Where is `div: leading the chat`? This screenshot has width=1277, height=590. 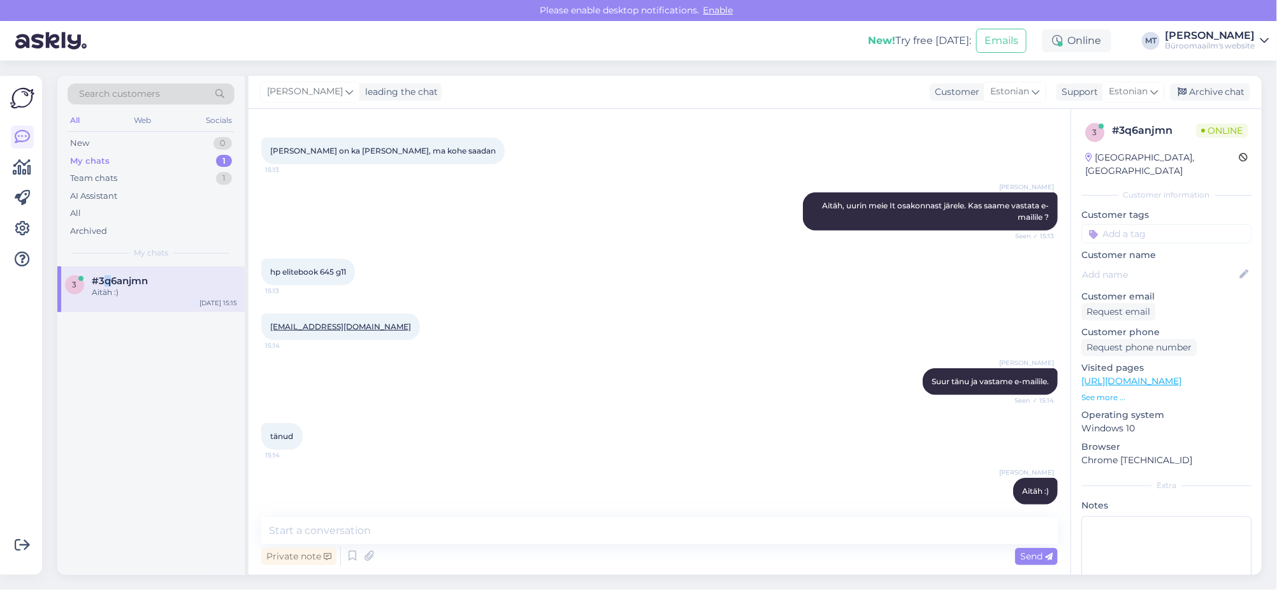 div: leading the chat is located at coordinates (399, 92).